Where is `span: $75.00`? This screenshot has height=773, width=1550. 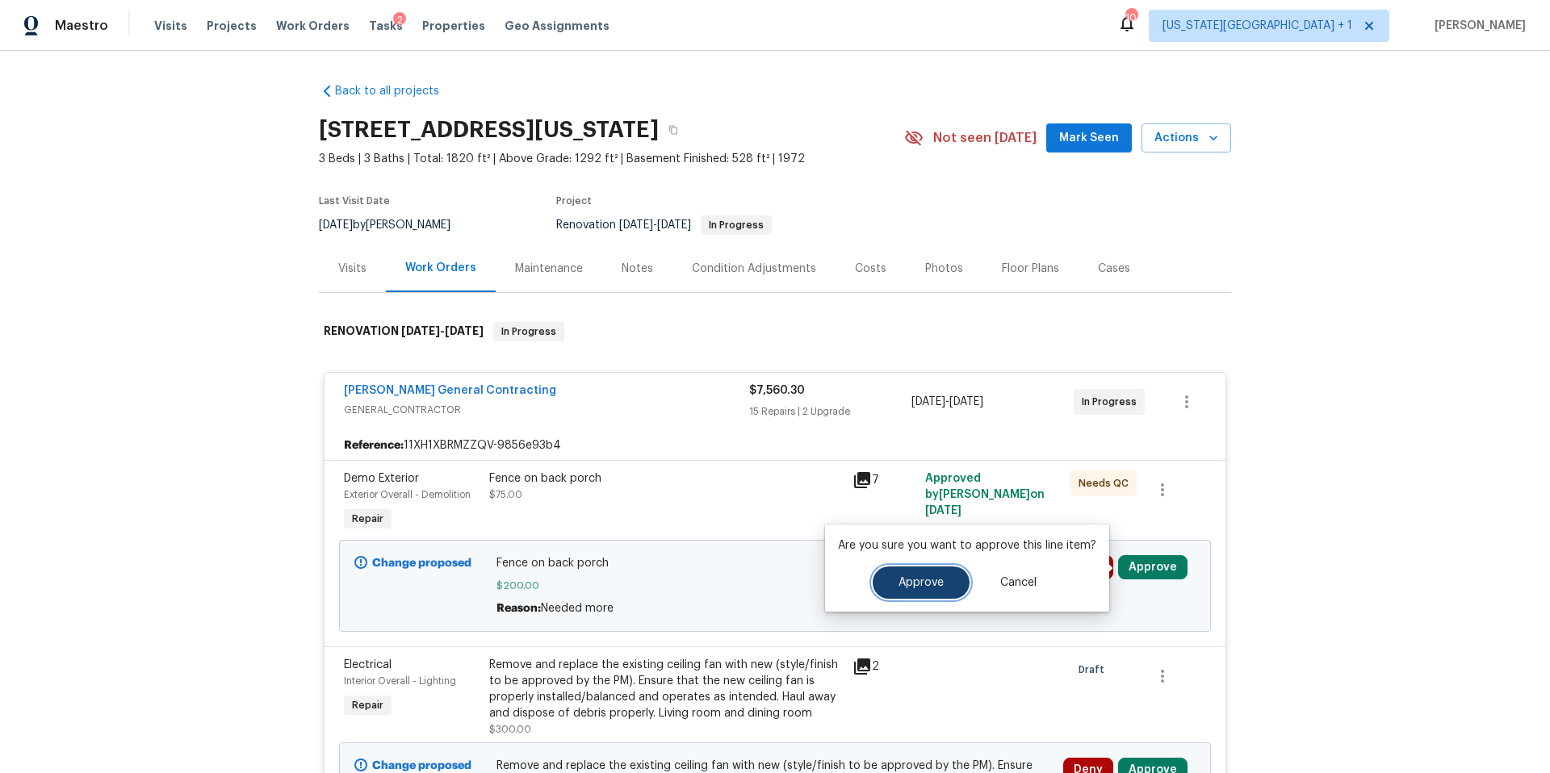 span: $75.00 is located at coordinates (505, 495).